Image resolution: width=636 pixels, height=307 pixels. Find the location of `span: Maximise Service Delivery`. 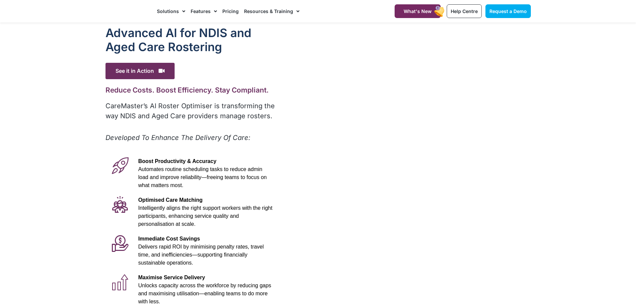

span: Maximise Service Delivery is located at coordinates (172, 277).